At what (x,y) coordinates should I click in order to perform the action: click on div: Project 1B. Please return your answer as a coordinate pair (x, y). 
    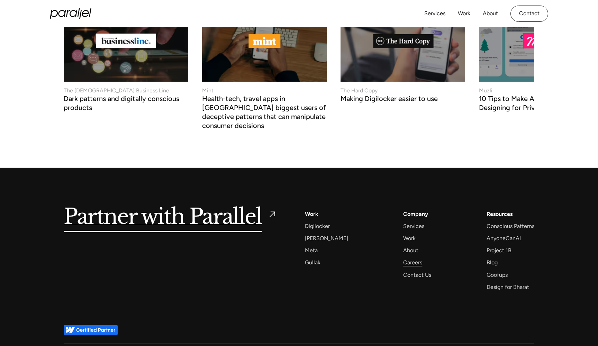
    Looking at the image, I should click on (499, 250).